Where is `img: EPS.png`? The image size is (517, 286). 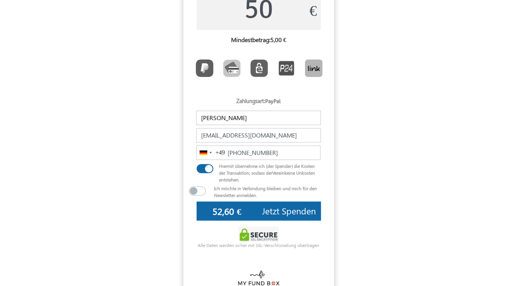 img: EPS.png is located at coordinates (259, 68).